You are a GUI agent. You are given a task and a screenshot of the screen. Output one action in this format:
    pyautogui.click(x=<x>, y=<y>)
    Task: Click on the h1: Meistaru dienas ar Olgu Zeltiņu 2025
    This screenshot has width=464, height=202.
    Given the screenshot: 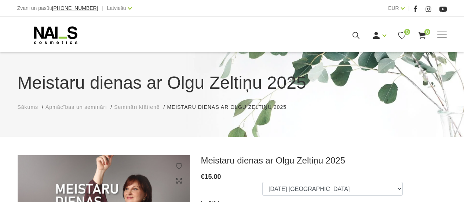 What is the action you would take?
    pyautogui.click(x=232, y=83)
    